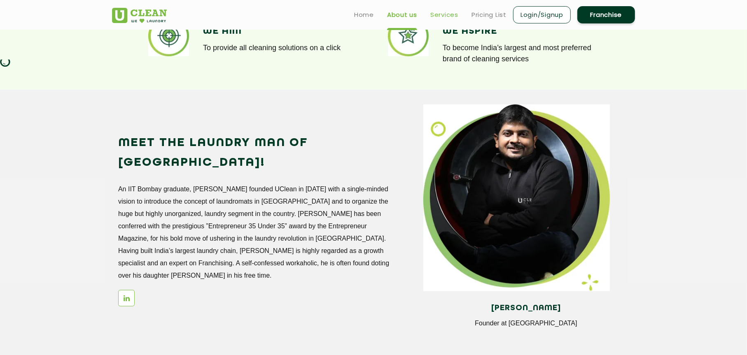 The image size is (747, 355). Describe the element at coordinates (282, 48) in the screenshot. I see `p: To provide all cleaning solutions on a click` at that location.